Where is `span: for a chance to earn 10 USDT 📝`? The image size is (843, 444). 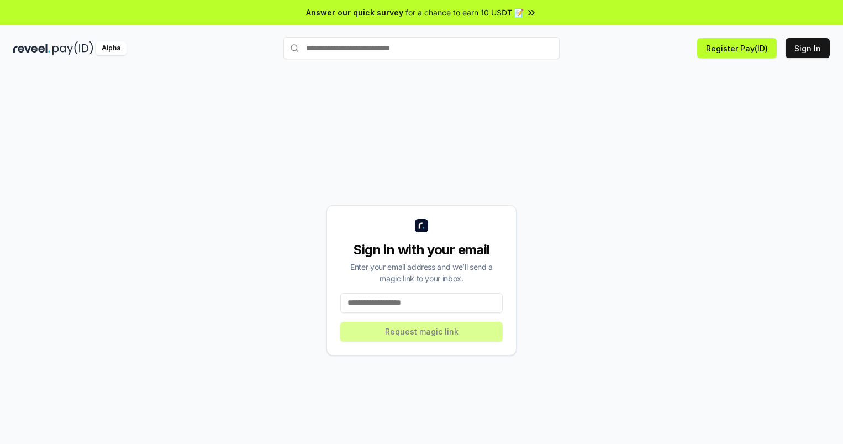 span: for a chance to earn 10 USDT 📝 is located at coordinates (465, 12).